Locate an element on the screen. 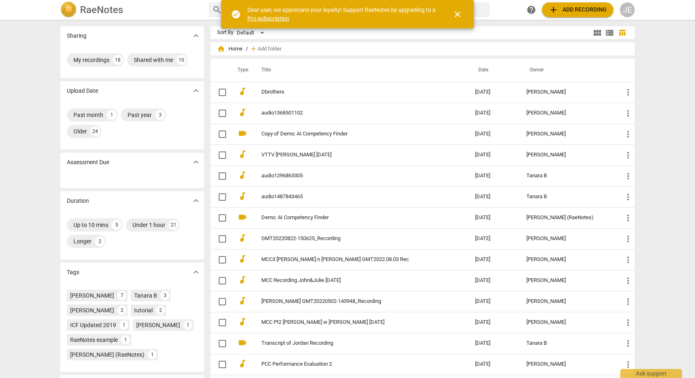 This screenshot has width=695, height=378. span: Add recording is located at coordinates (577, 10).